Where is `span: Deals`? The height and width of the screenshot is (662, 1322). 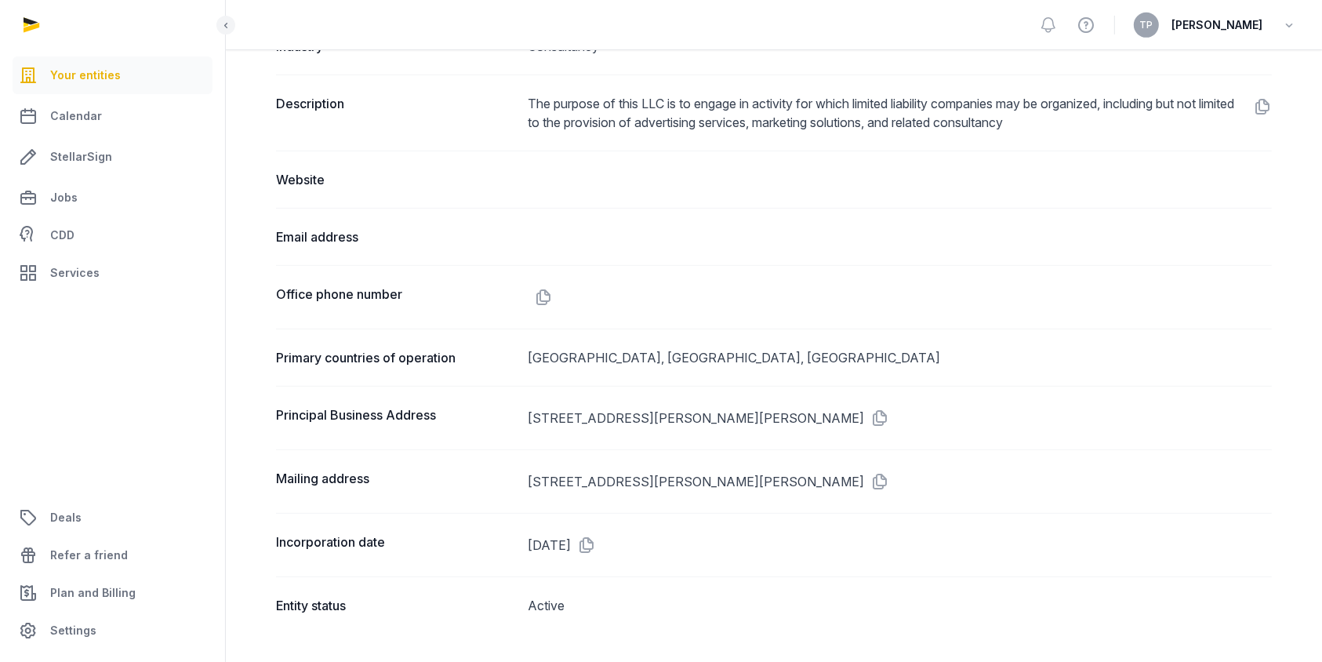
span: Deals is located at coordinates (66, 517).